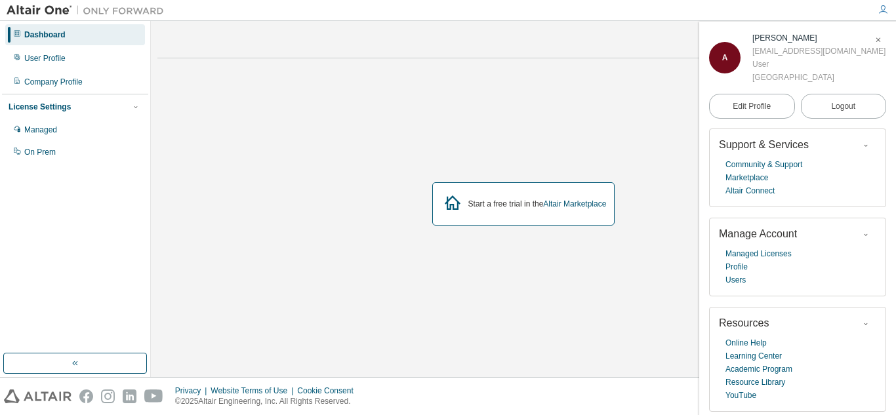 This screenshot has width=896, height=415. What do you see at coordinates (41, 130) in the screenshot?
I see `div: Managed` at bounding box center [41, 130].